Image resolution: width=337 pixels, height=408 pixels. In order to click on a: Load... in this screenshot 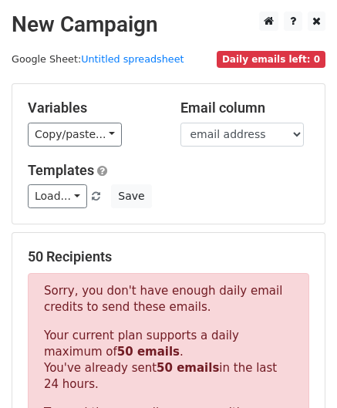, I will do `click(57, 196)`.